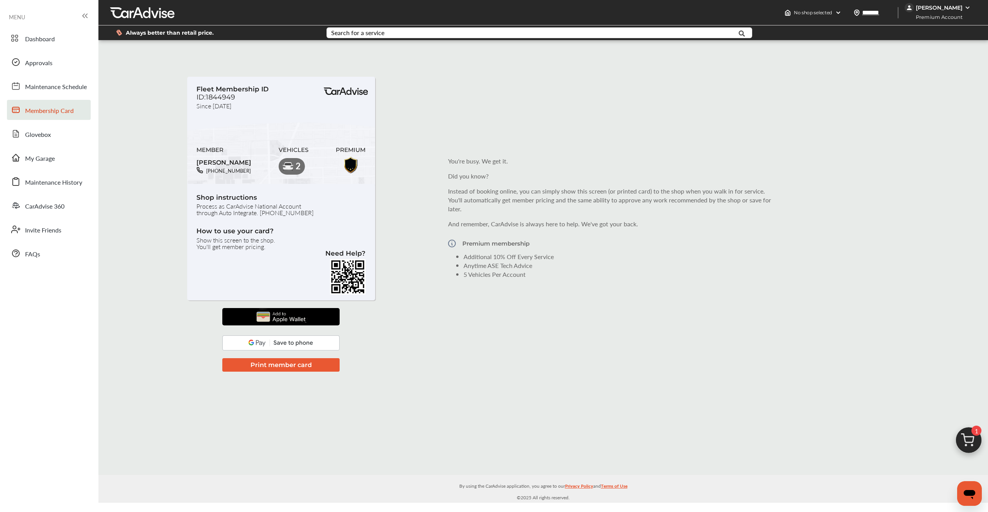 Image resolution: width=988 pixels, height=512 pixels. I want to click on span: No shop selected, so click(813, 13).